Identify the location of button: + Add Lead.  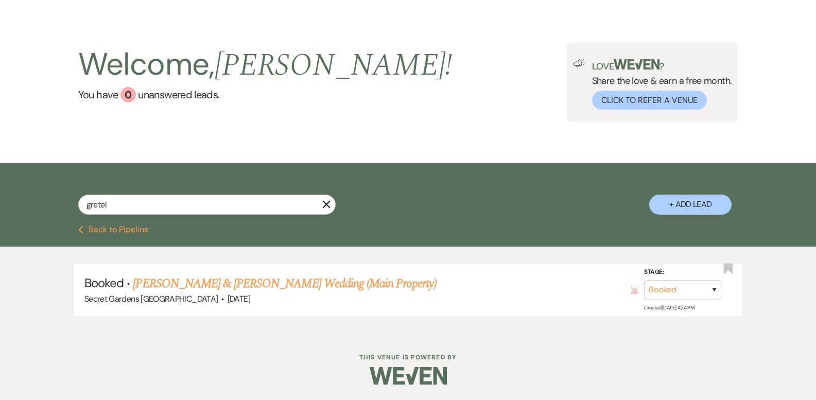
(690, 204).